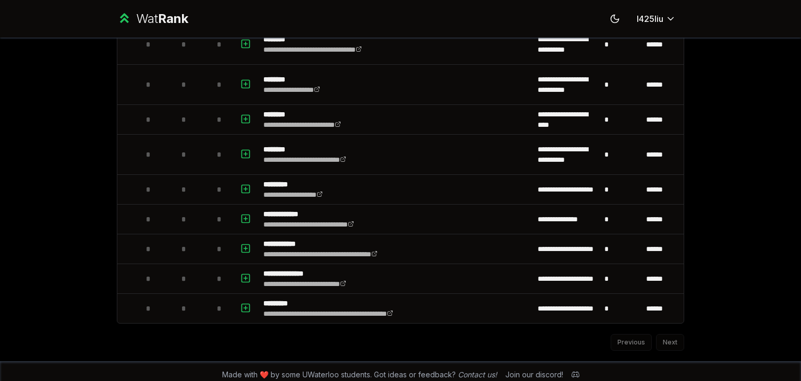  I want to click on button: l425liu, so click(656, 19).